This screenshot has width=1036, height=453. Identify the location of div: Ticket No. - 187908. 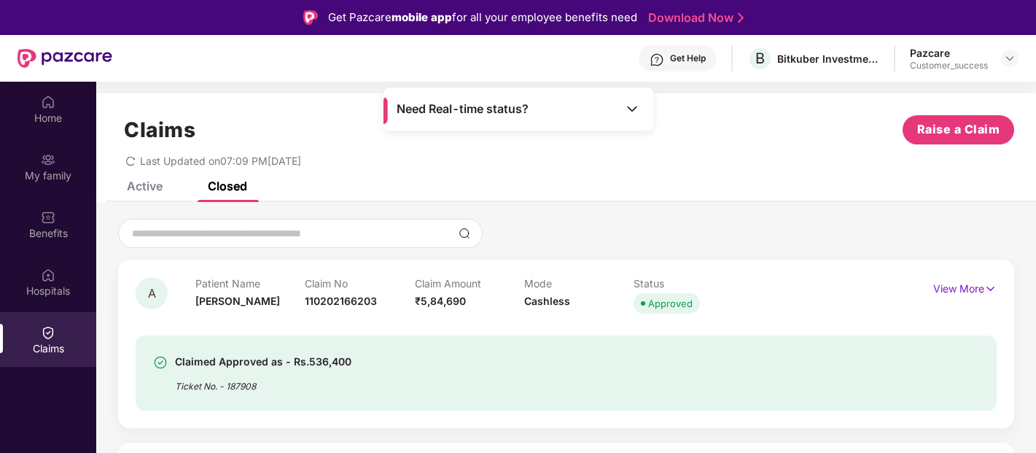
(263, 381).